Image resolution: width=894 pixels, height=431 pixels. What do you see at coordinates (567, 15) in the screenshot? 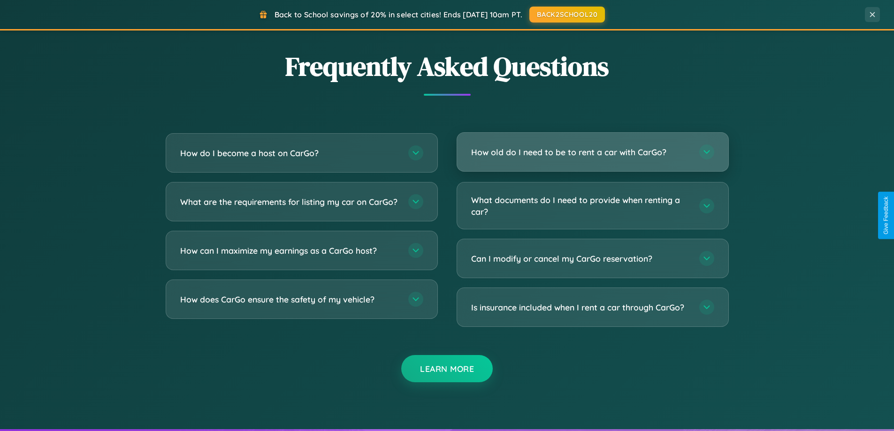
I see `button: BACK2SCHOOL20` at bounding box center [567, 15].